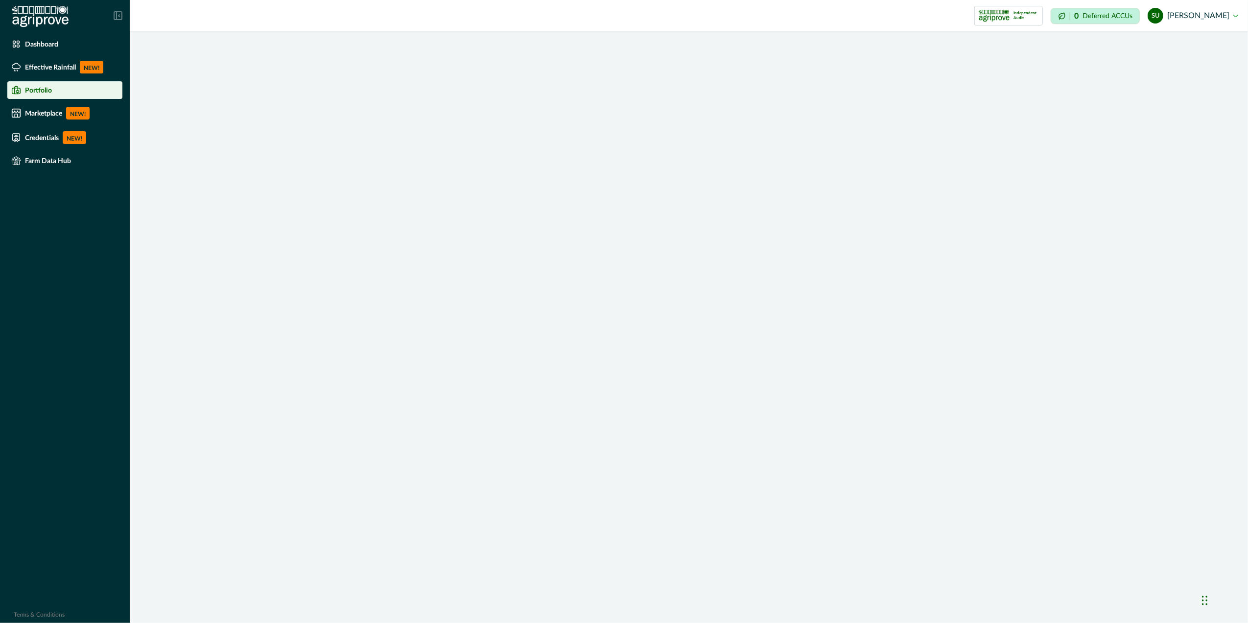 The image size is (1248, 623). Describe the element at coordinates (1076, 16) in the screenshot. I see `p: 0` at that location.